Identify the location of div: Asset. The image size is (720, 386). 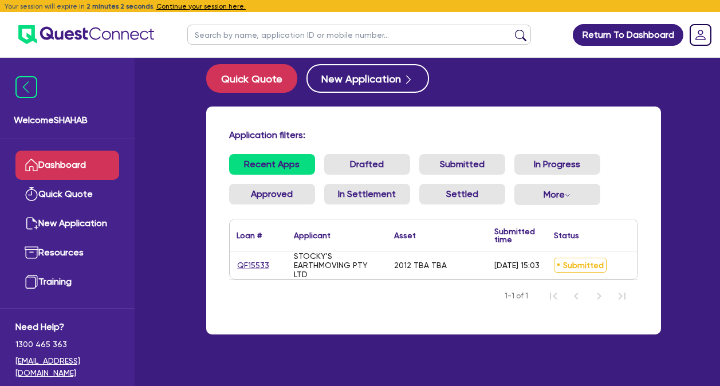
(405, 236).